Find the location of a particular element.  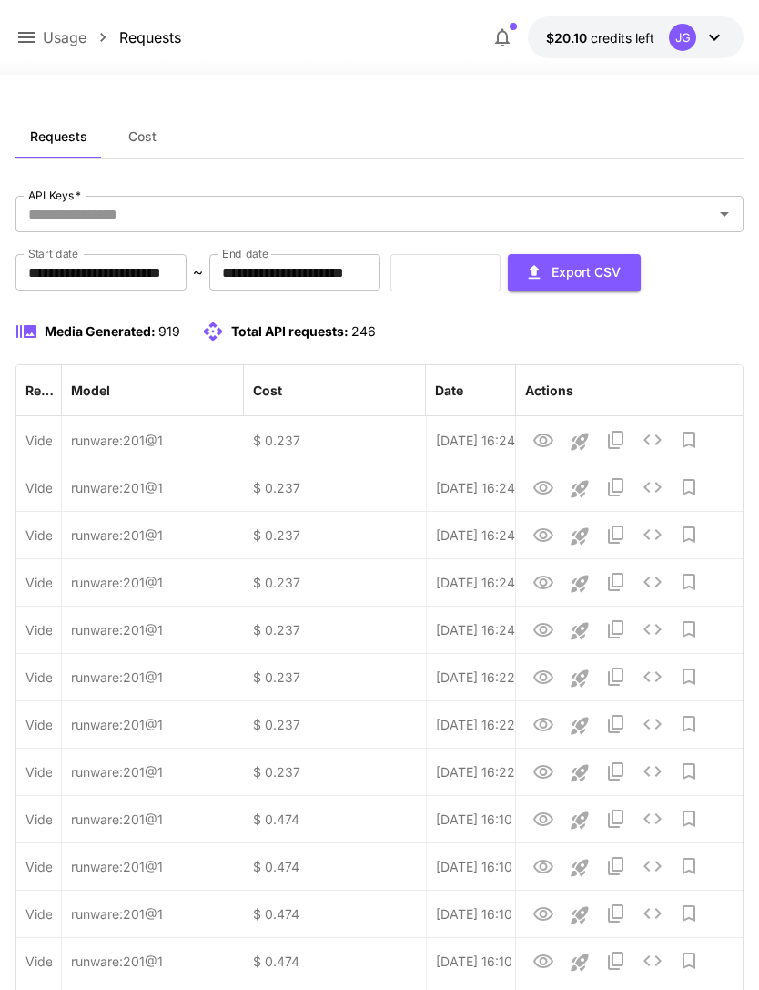

a: Usage is located at coordinates (65, 37).